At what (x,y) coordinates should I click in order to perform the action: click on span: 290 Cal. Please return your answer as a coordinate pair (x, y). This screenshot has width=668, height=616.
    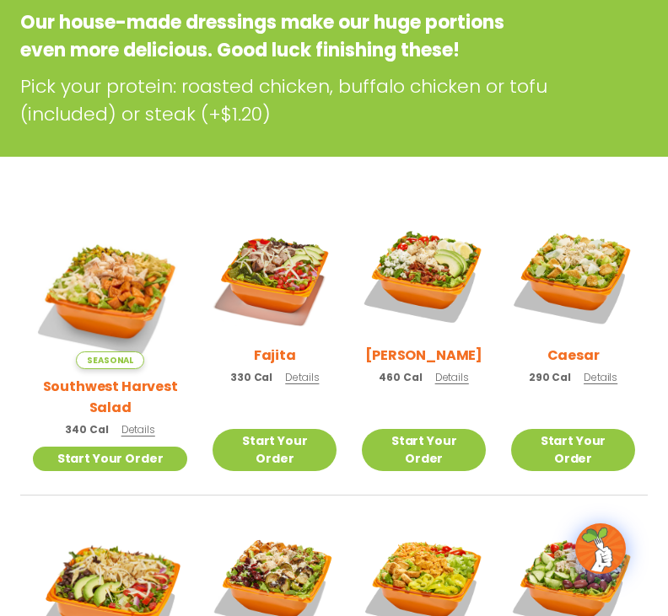
    Looking at the image, I should click on (550, 378).